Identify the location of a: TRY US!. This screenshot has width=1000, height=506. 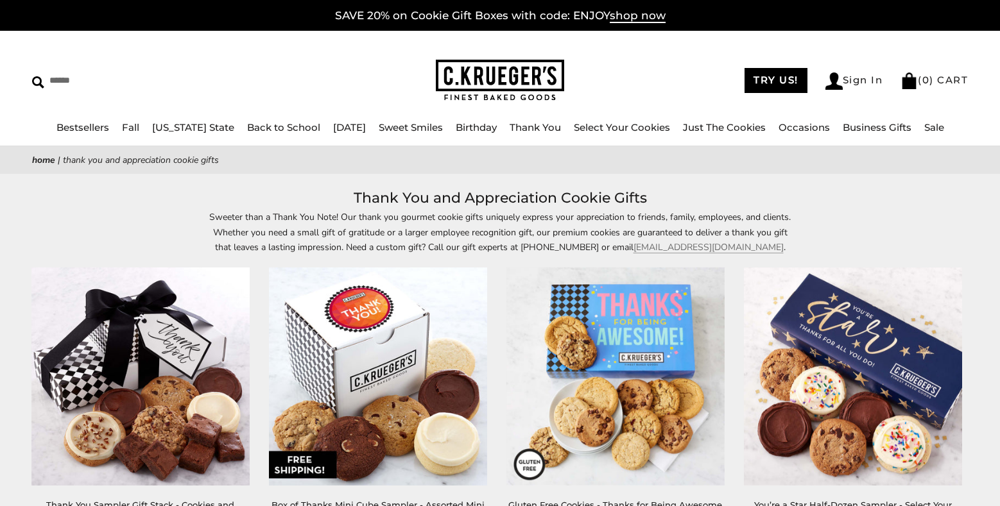
(776, 80).